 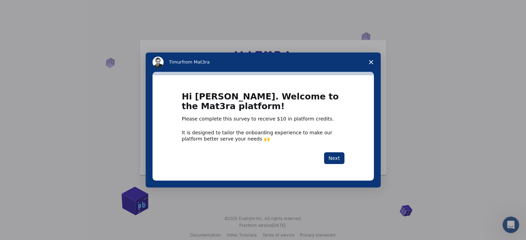 What do you see at coordinates (158, 62) in the screenshot?
I see `img: Profile image for Timur` at bounding box center [158, 62].